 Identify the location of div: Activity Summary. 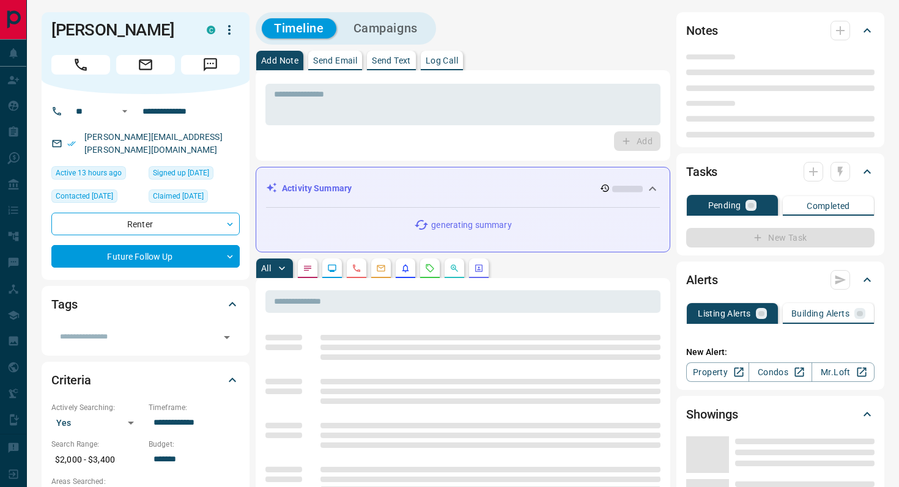
(463, 188).